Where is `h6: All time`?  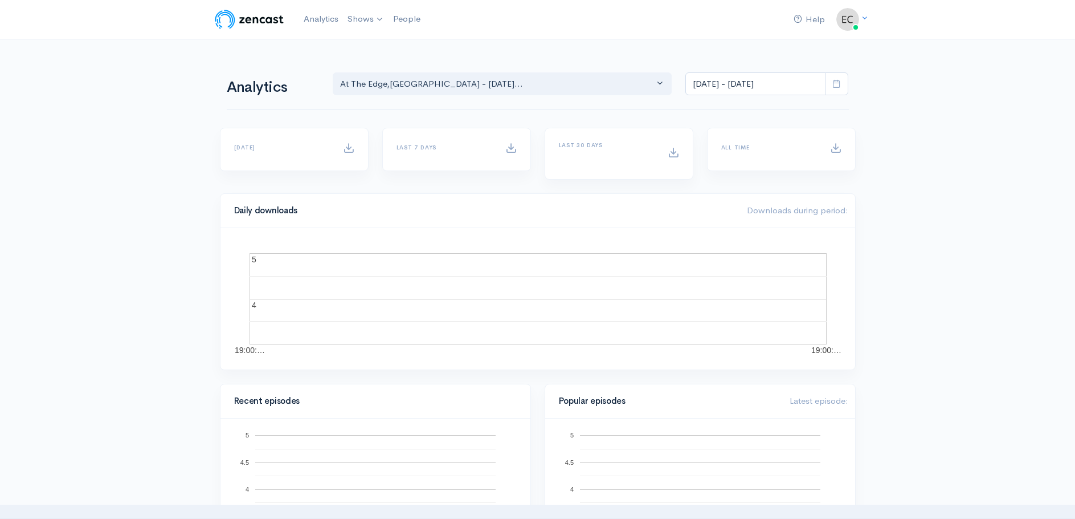
h6: All time is located at coordinates (769, 147).